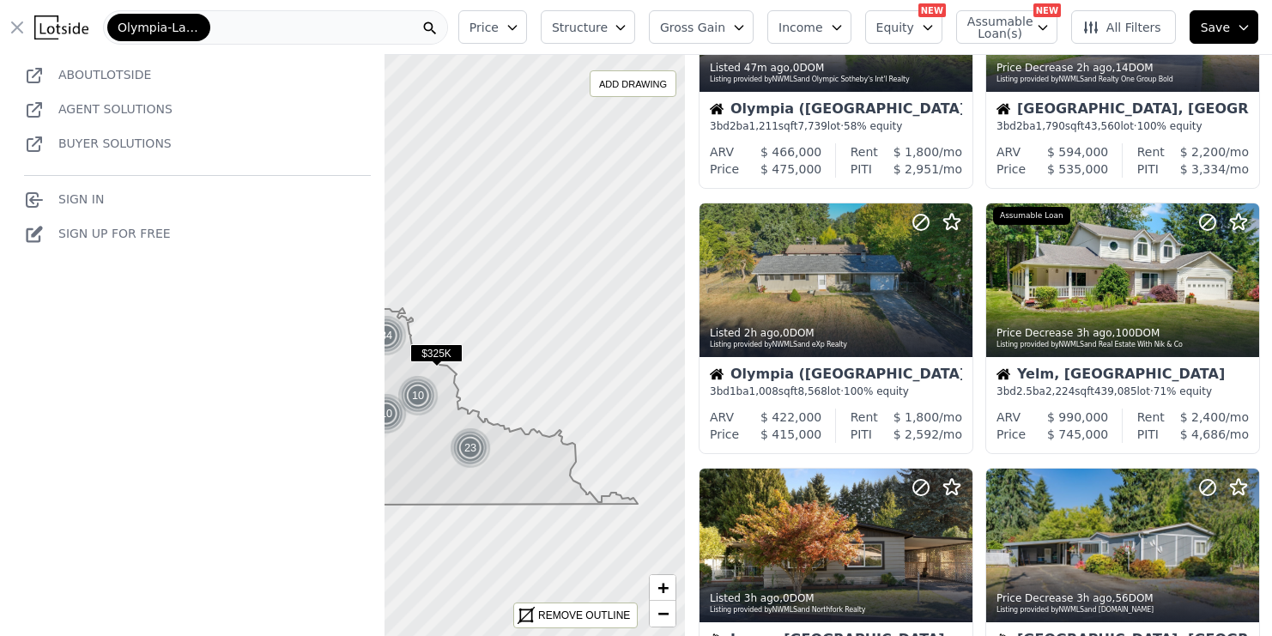 The width and height of the screenshot is (1272, 636). I want to click on time: 2025-09-26 16:01, so click(1093, 68).